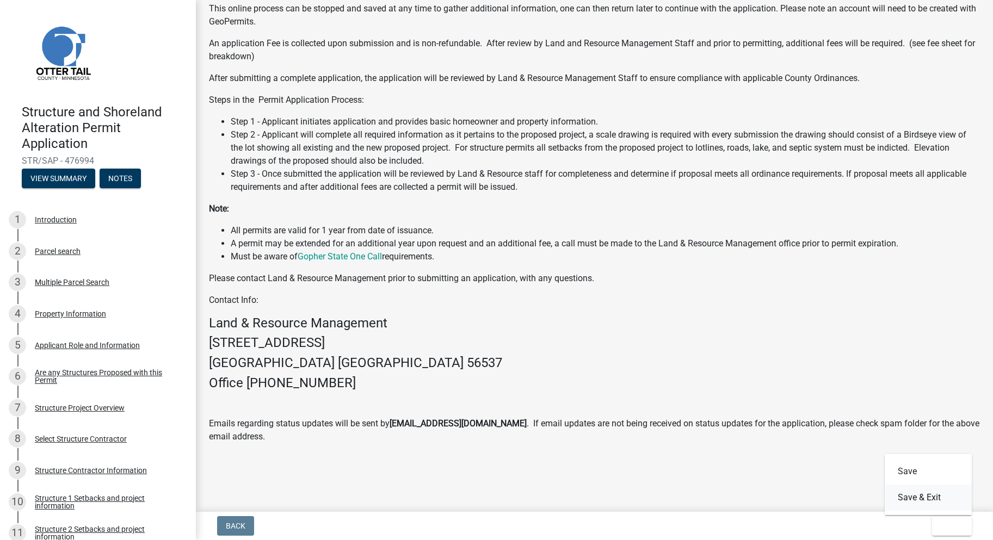 This screenshot has height=540, width=993. Describe the element at coordinates (87, 345) in the screenshot. I see `div: Applicant Role and Information` at that location.